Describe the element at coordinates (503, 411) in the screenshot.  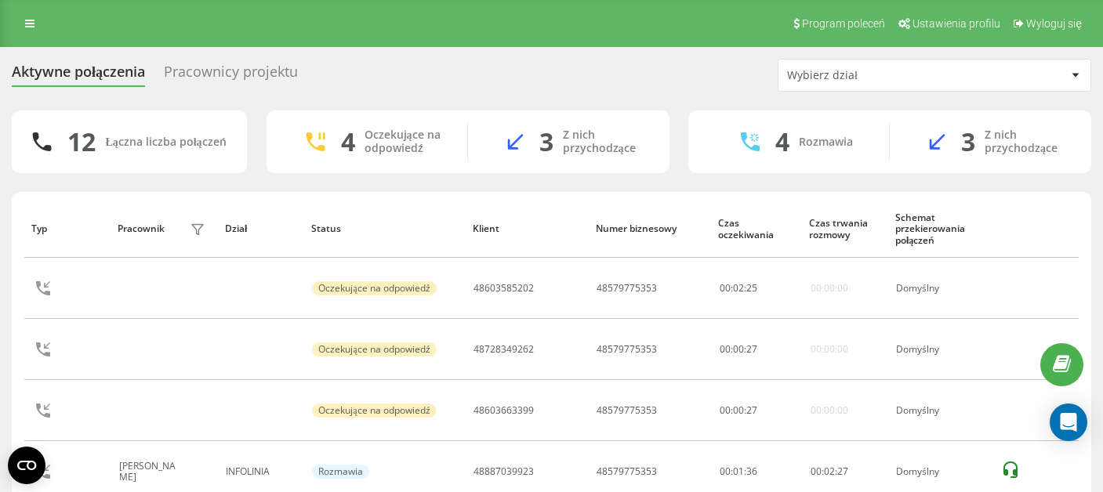
I see `div: 48603663399` at that location.